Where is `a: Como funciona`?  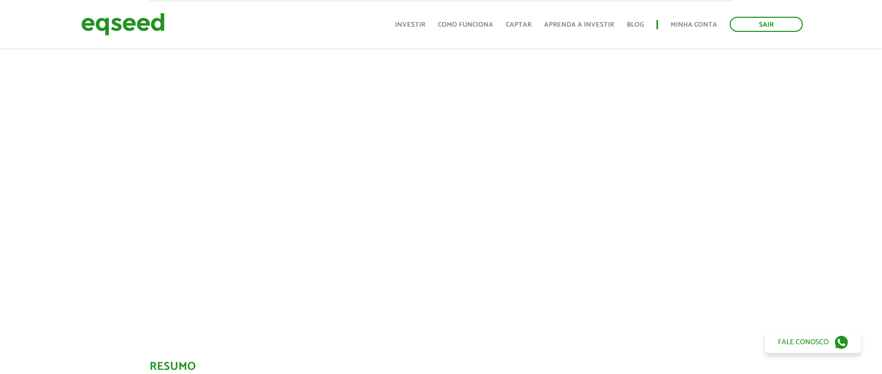
a: Como funciona is located at coordinates (465, 25).